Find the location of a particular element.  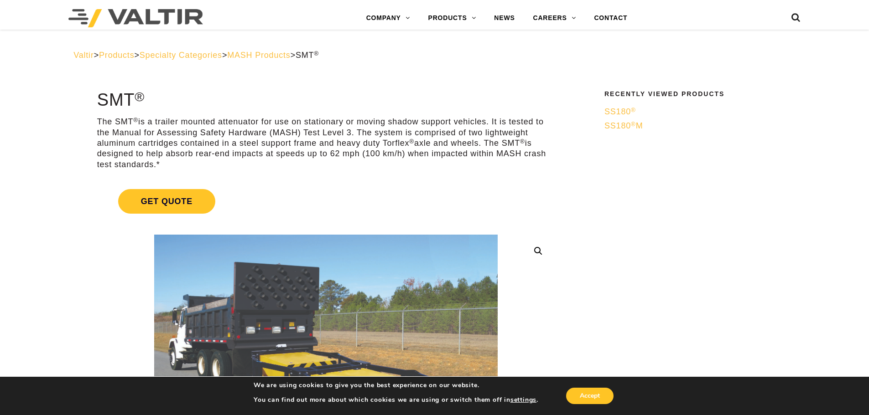

span: SMT is located at coordinates (307, 55).